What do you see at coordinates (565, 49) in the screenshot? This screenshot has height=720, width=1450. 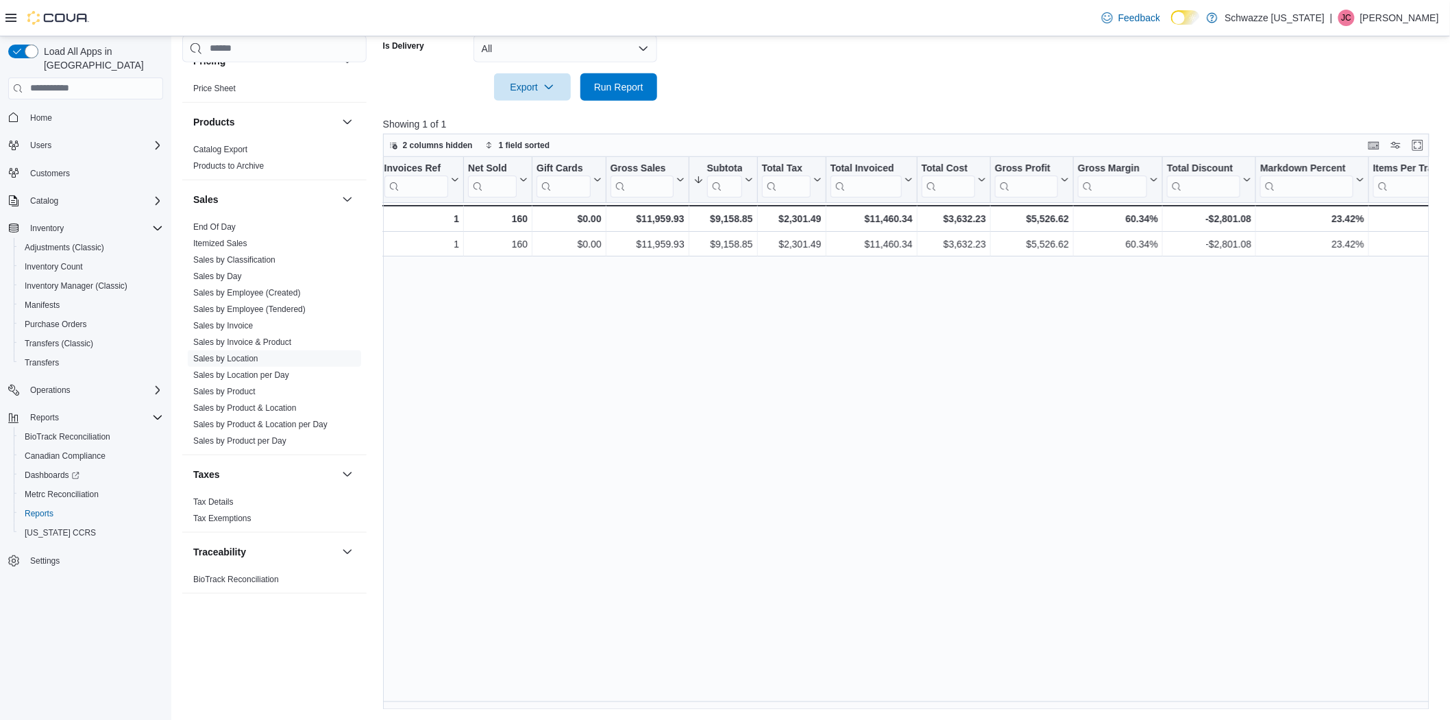 I see `button: All` at bounding box center [565, 49].